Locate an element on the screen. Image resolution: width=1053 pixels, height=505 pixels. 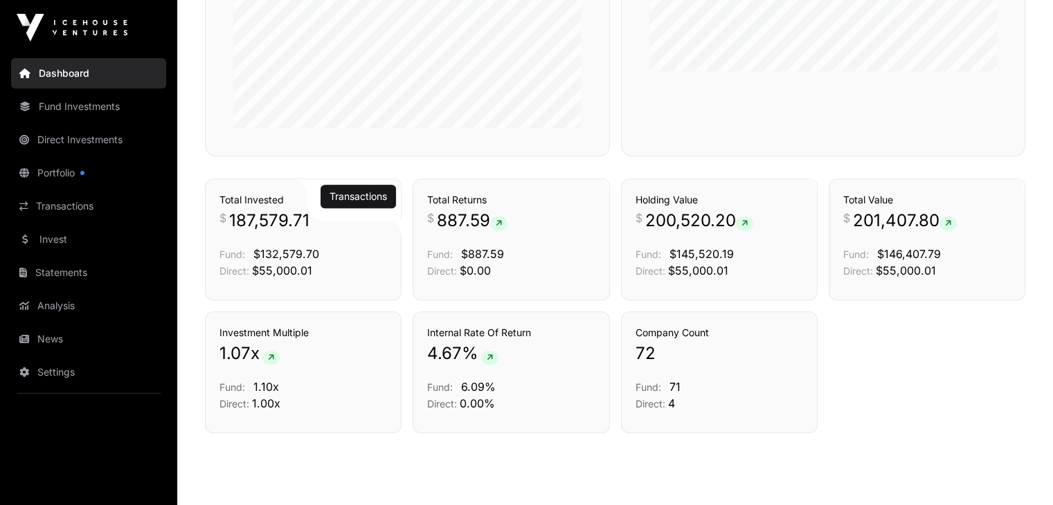
span: 187,579.71 is located at coordinates (269, 221).